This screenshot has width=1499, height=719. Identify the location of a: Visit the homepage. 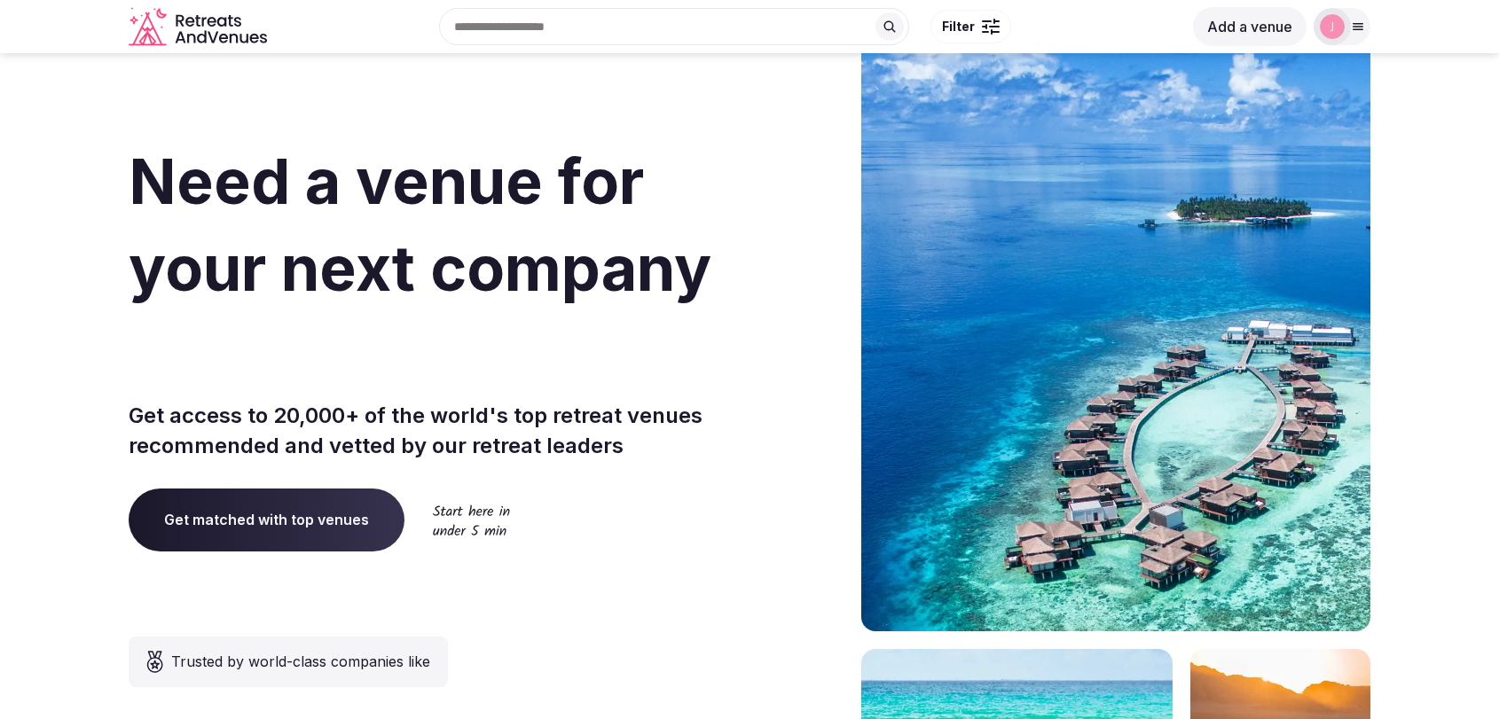
(200, 27).